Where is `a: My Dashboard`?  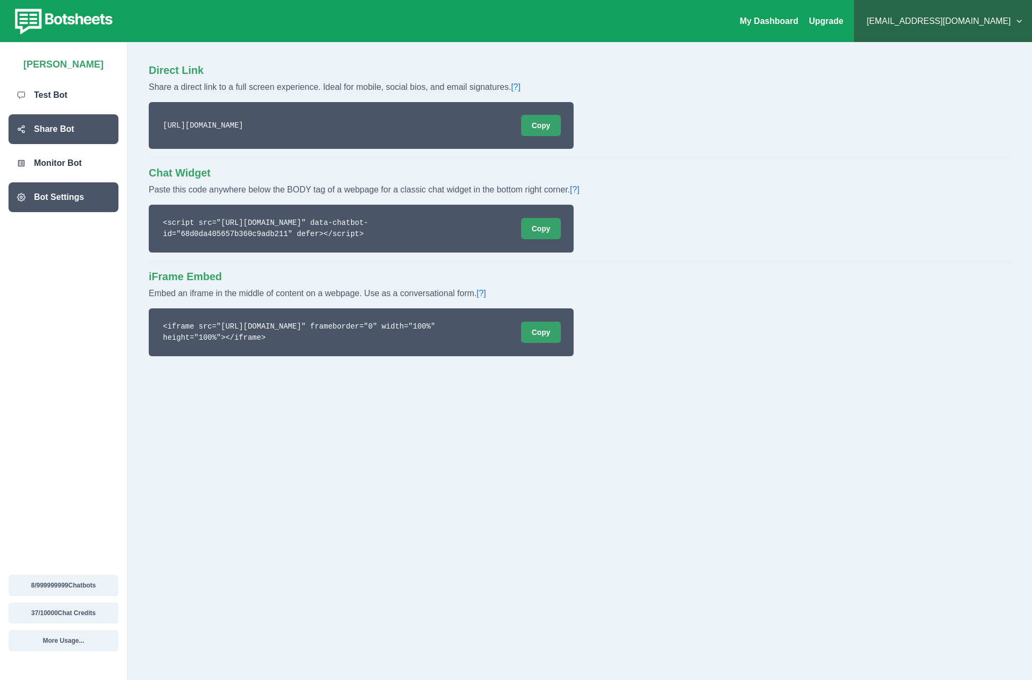
a: My Dashboard is located at coordinates (769, 21).